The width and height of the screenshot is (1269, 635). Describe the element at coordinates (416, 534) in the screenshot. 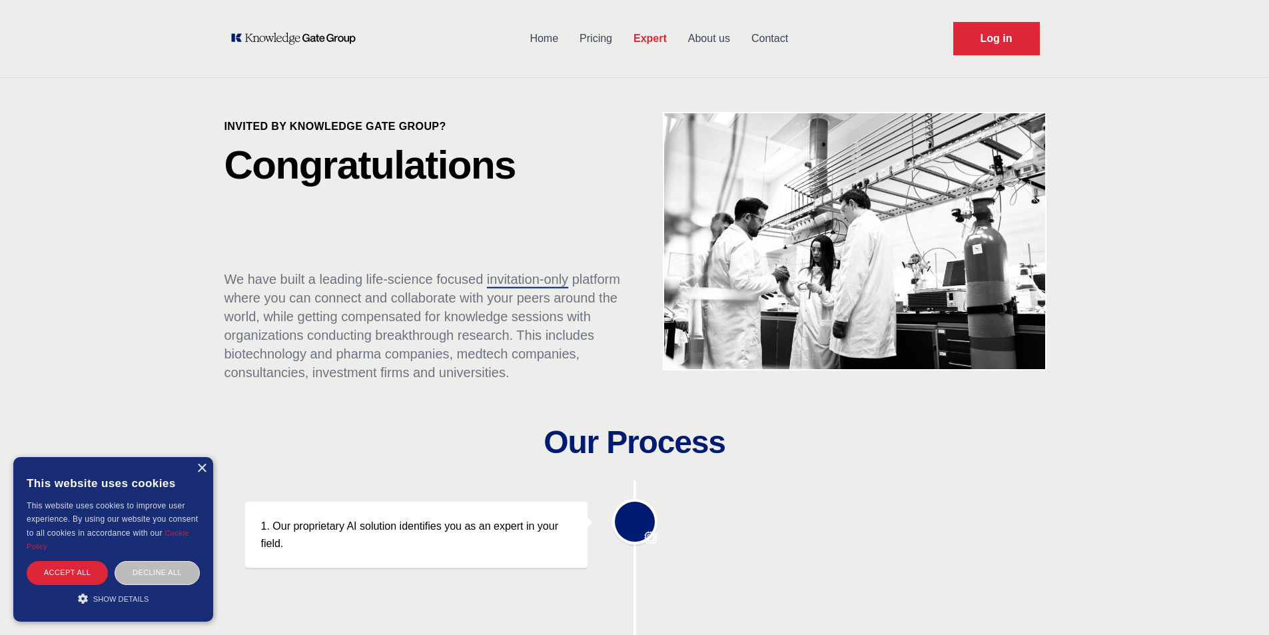

I see `p: 1. Our proprietary AI solution identifies you as an expert in your field.` at that location.